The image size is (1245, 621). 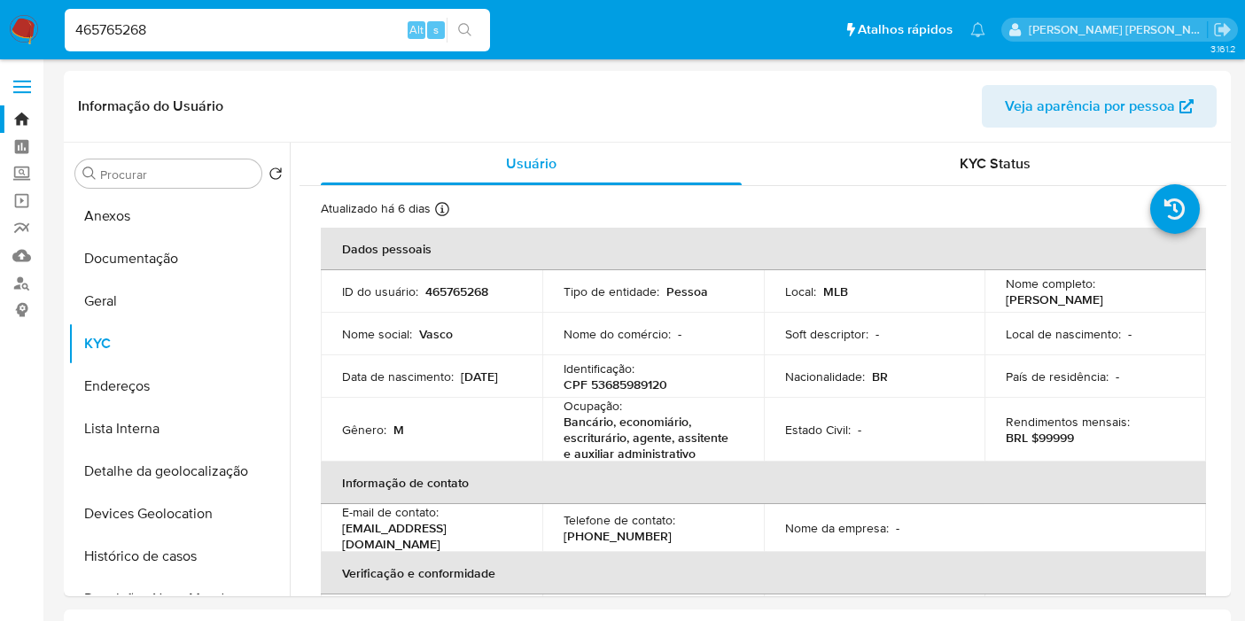 I want to click on th: Verificação e conformidade, so click(x=763, y=573).